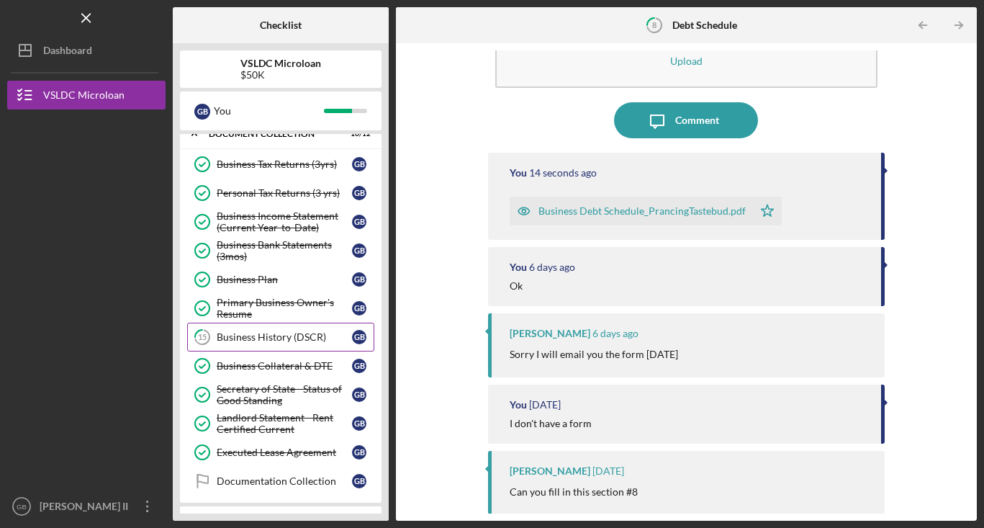  I want to click on a: VSLDC Microloan, so click(86, 95).